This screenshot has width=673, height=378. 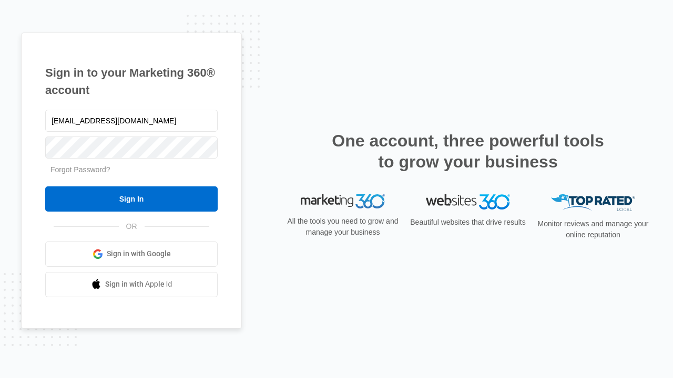 I want to click on p: Monitor reviews and manage your online reputation, so click(x=593, y=230).